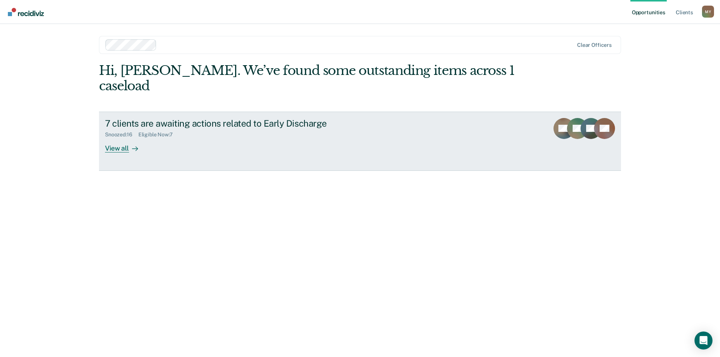 This screenshot has height=357, width=720. I want to click on div: Open Intercom Messenger, so click(703, 341).